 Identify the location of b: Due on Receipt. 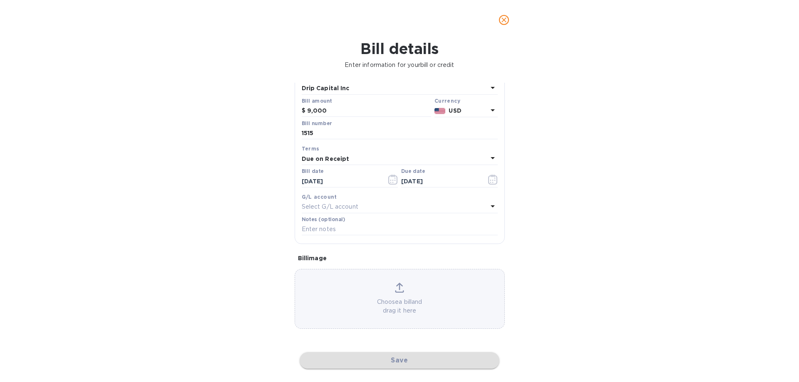
(325, 159).